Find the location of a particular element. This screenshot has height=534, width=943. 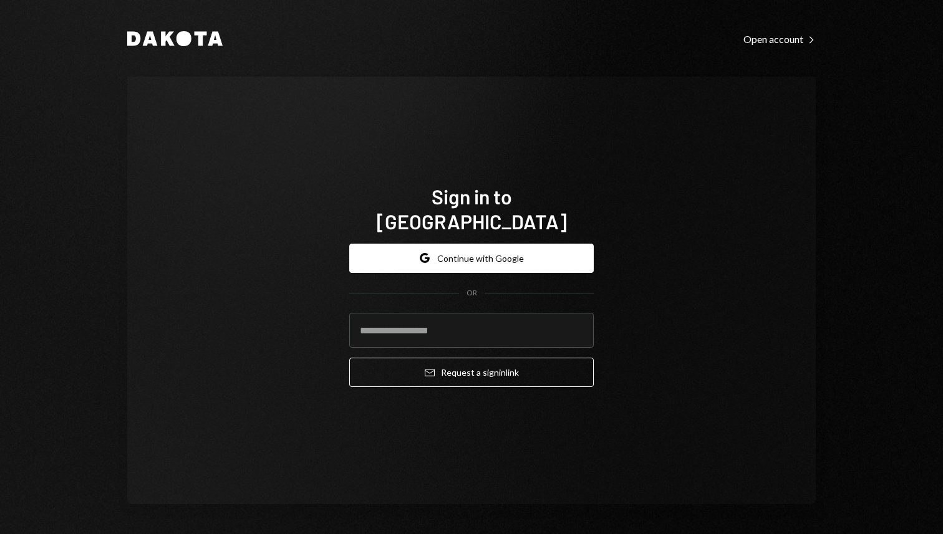

button: Continue with Google is located at coordinates (471, 258).